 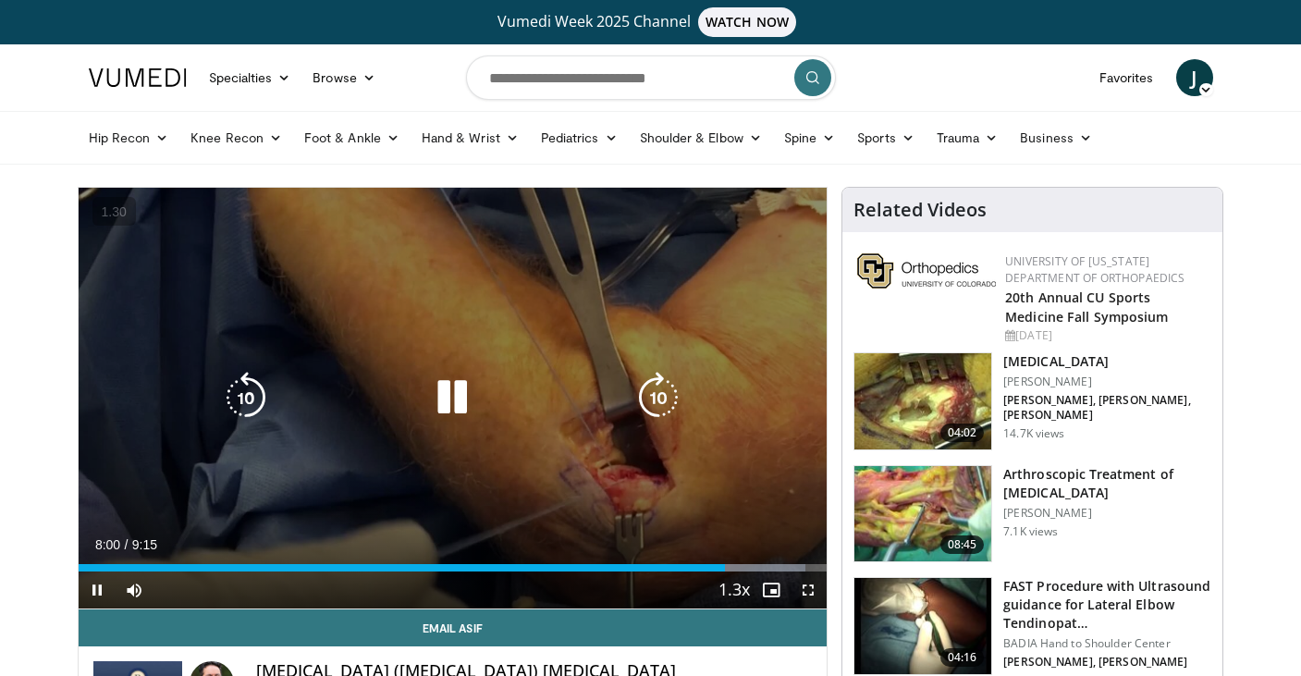 I want to click on a: Trauma, so click(x=967, y=138).